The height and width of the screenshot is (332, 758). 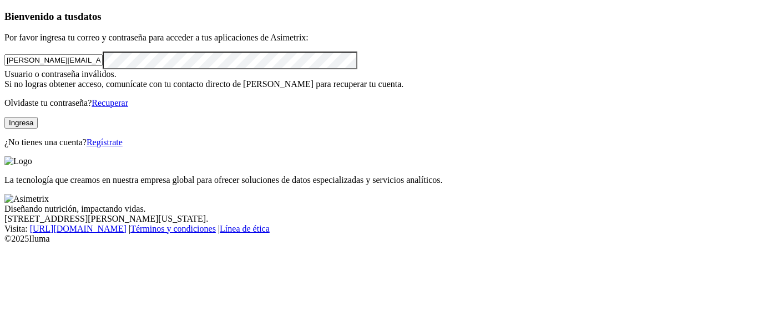 I want to click on div: Visita : | |, so click(x=379, y=229).